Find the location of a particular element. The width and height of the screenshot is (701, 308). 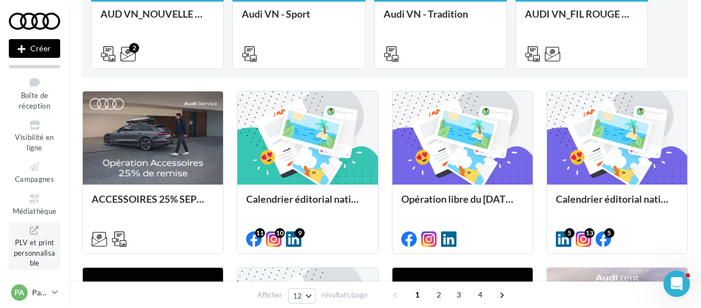

span: PA is located at coordinates (19, 293).